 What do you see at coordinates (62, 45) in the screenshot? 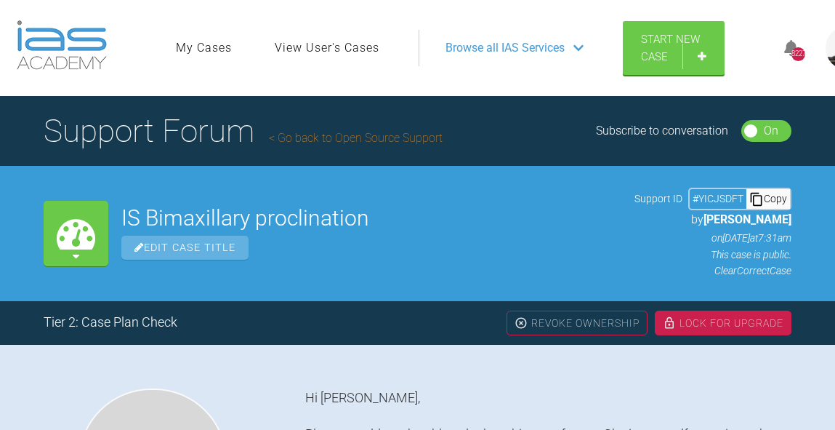
I see `img: logo-light.3e3ef733.png` at bounding box center [62, 45].